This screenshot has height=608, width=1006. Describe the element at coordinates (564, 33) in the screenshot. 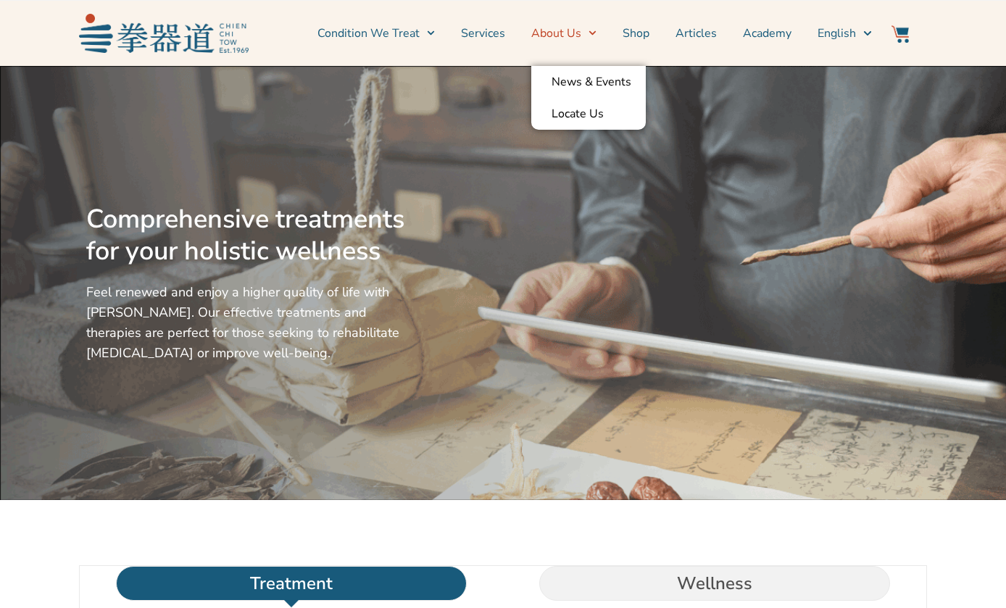

I see `nav: Menu` at that location.